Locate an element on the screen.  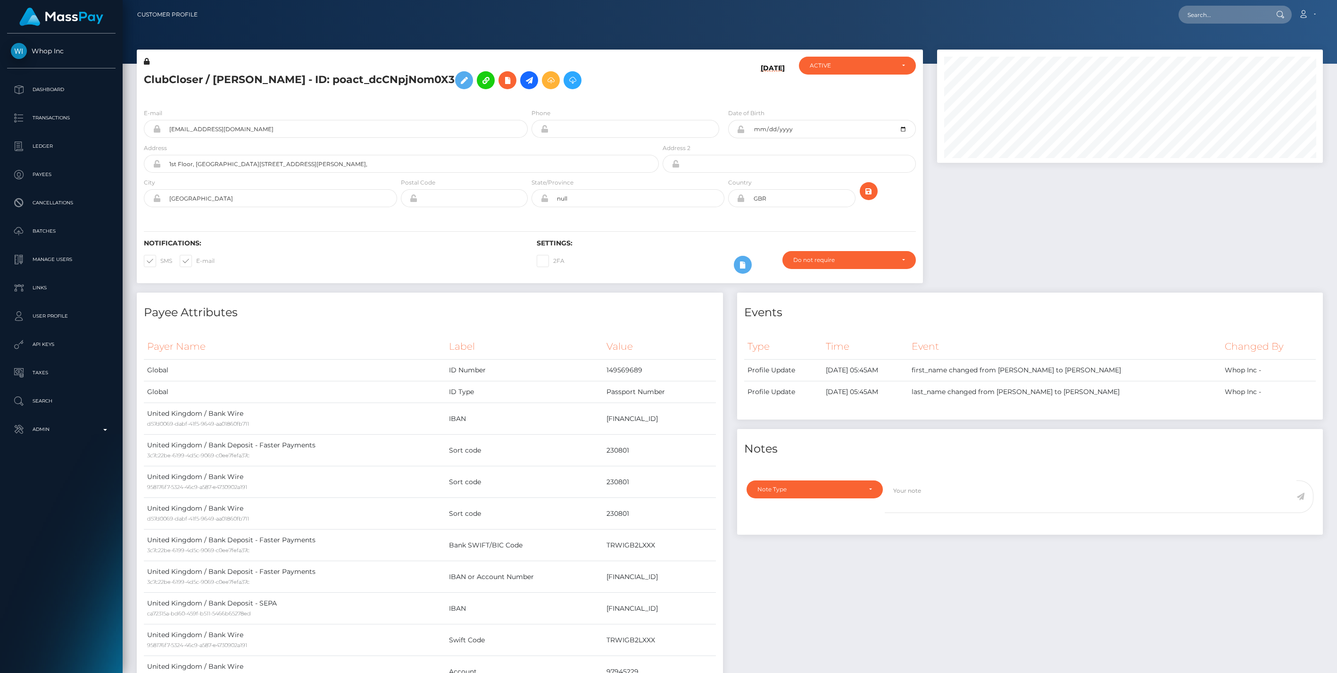
td: United Kingdom / Bank Deposit - SEPA is located at coordinates (295, 608).